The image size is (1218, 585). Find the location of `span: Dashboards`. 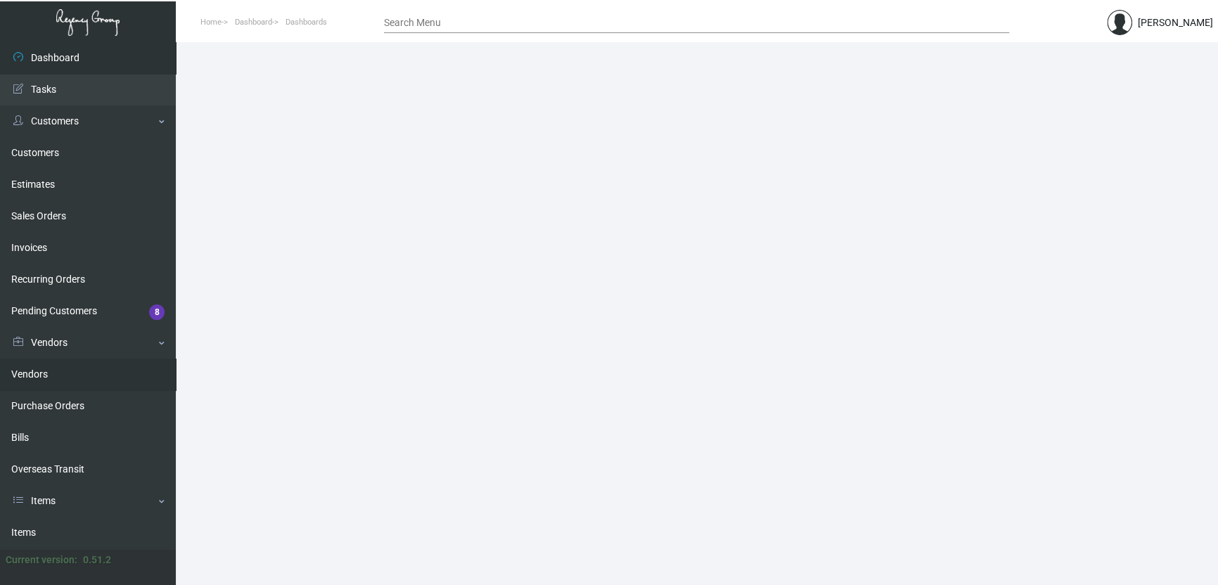

span: Dashboards is located at coordinates (306, 22).